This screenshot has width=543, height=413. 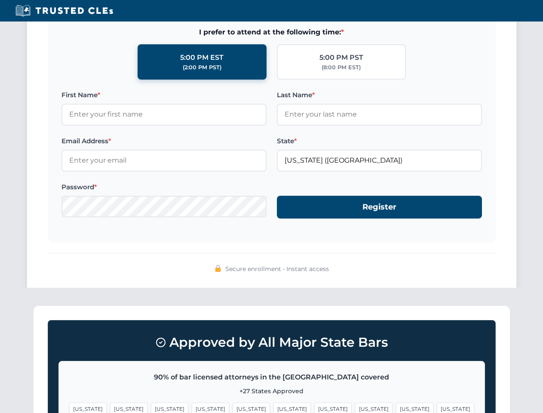 What do you see at coordinates (341, 68) in the screenshot?
I see `div: (8:00 PM EST)` at bounding box center [341, 68].